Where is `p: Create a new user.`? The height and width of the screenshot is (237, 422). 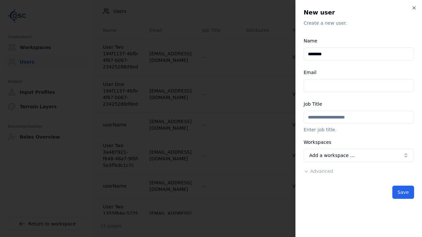 p: Create a new user. is located at coordinates (359, 23).